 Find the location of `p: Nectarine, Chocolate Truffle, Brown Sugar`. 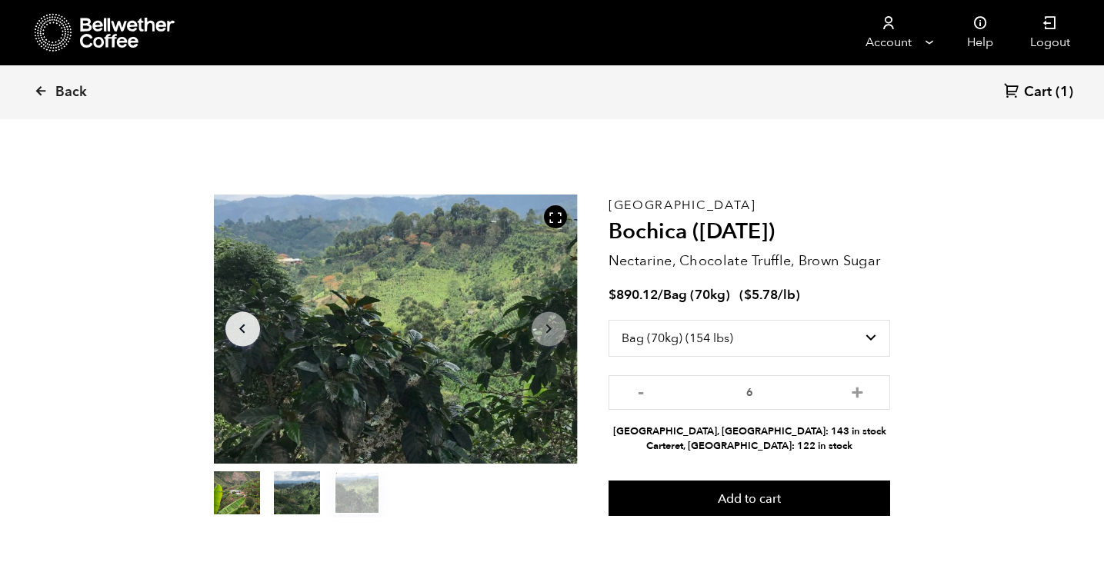

p: Nectarine, Chocolate Truffle, Brown Sugar is located at coordinates (749, 261).